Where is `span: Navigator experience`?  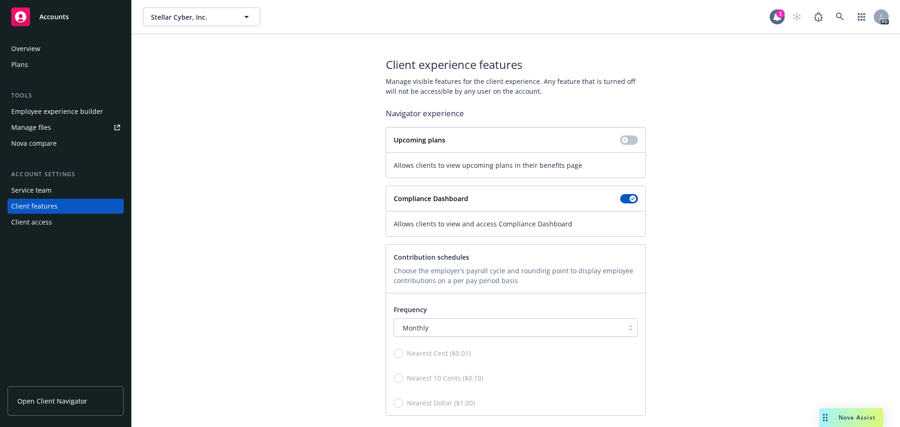 span: Navigator experience is located at coordinates (516, 113).